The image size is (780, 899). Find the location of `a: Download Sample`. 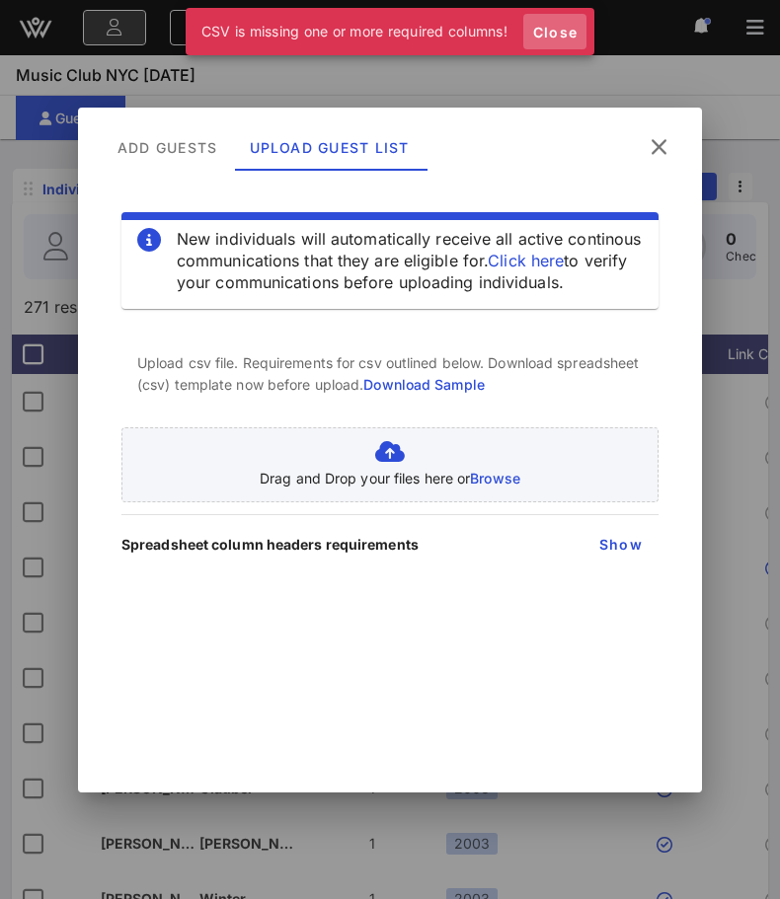

a: Download Sample is located at coordinates (423, 384).